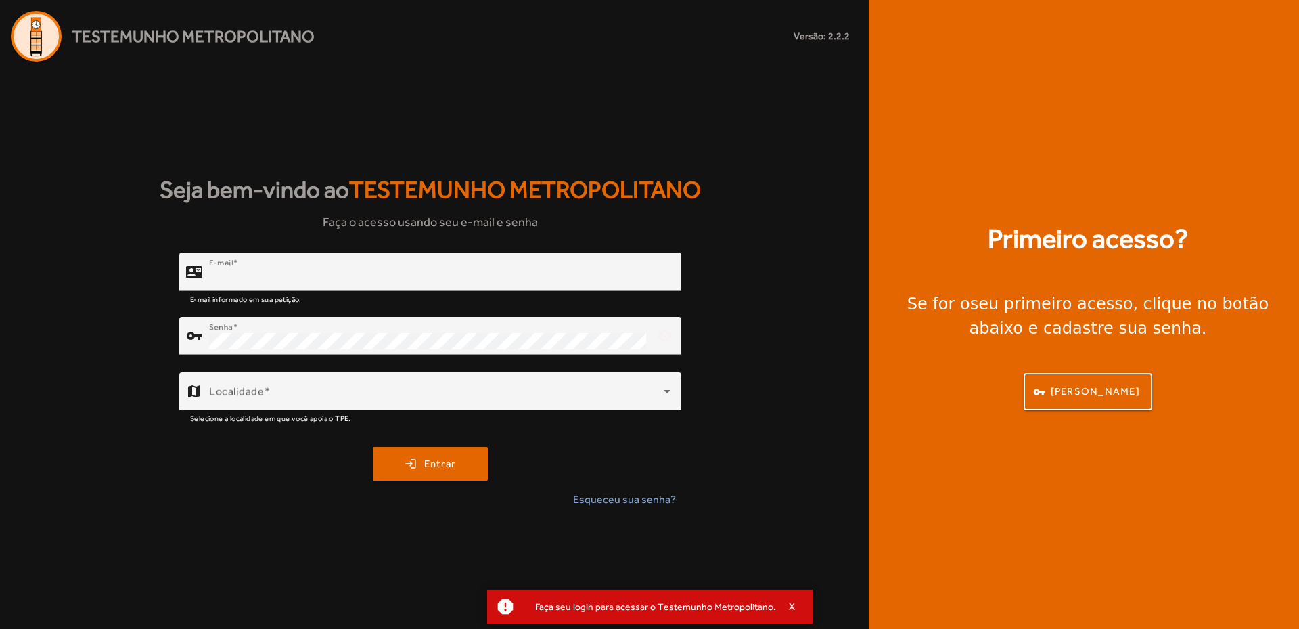 The image size is (1299, 629). I want to click on strong: seu primeiro acesso, so click(1052, 304).